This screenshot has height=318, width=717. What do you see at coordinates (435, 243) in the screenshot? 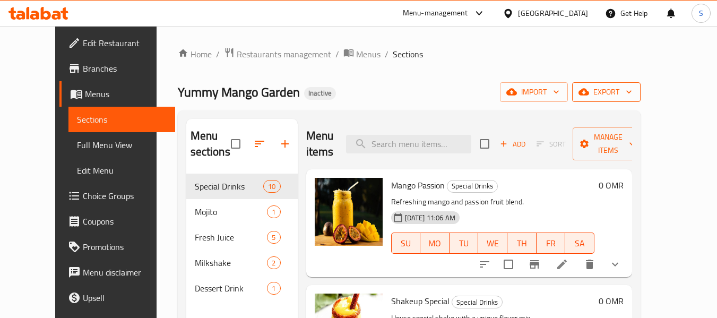
I see `button: MO` at bounding box center [435, 243].